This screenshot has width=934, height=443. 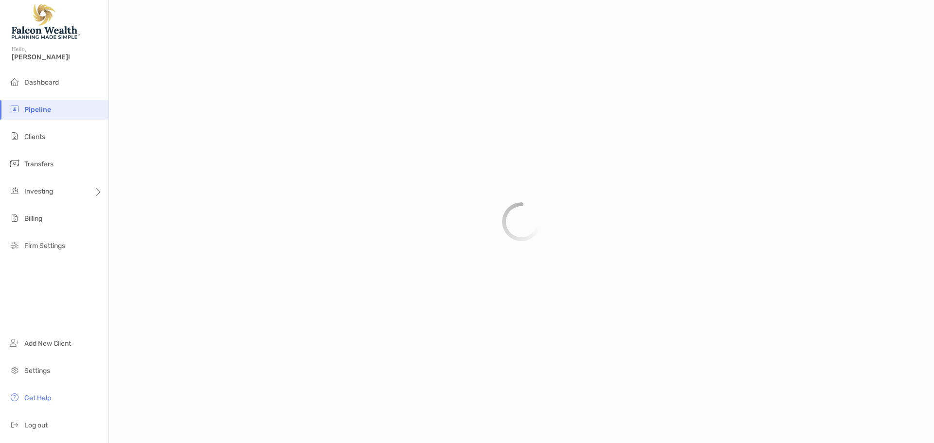 I want to click on span: Investing, so click(x=38, y=191).